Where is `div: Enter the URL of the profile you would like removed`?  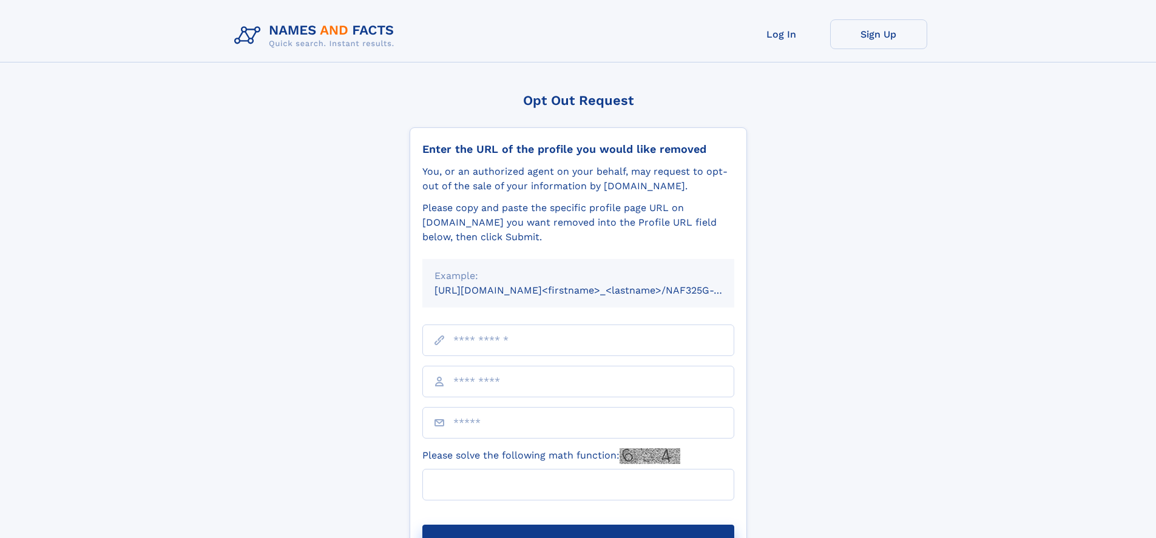 div: Enter the URL of the profile you would like removed is located at coordinates (578, 149).